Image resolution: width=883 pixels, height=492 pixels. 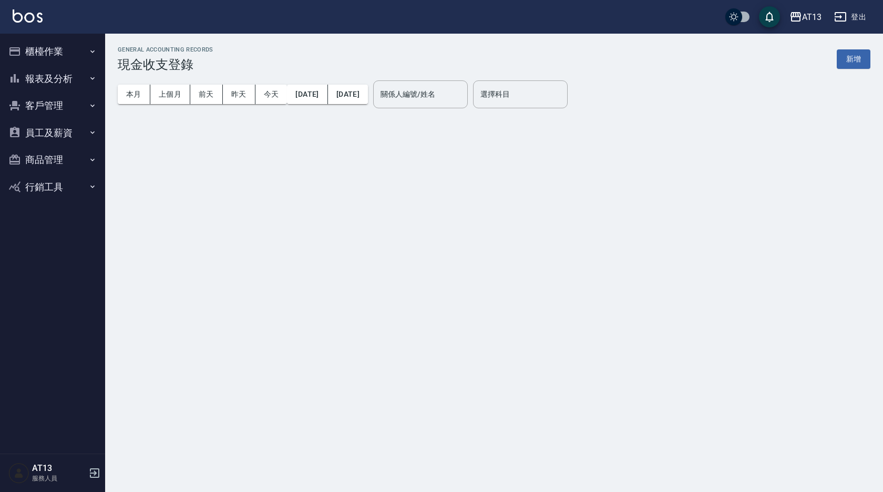 I want to click on img: Logo, so click(x=27, y=16).